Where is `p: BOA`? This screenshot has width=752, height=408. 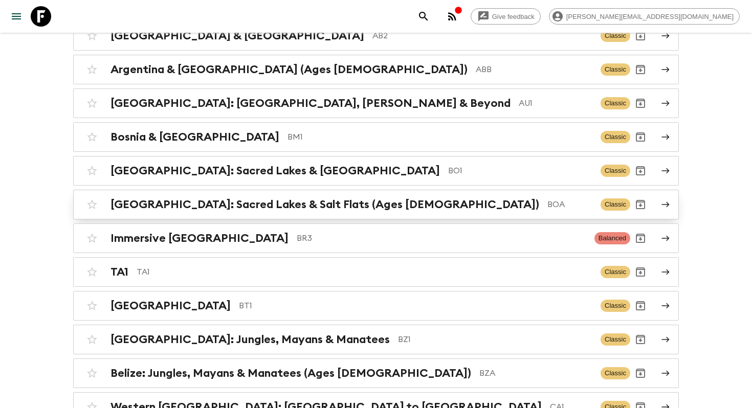 p: BOA is located at coordinates (570, 205).